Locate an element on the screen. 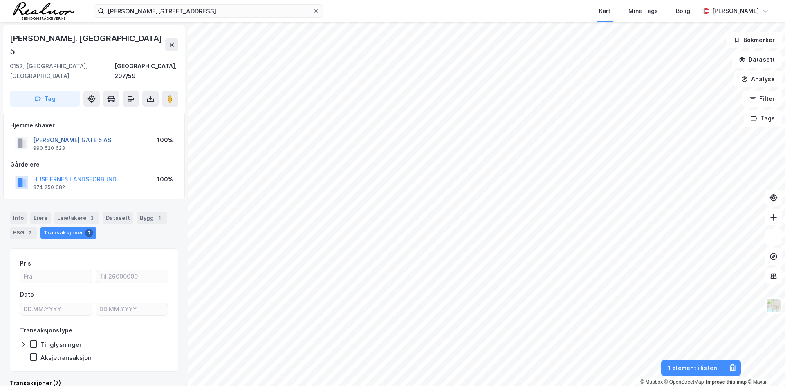  div: Tinglysninger is located at coordinates (61, 345).